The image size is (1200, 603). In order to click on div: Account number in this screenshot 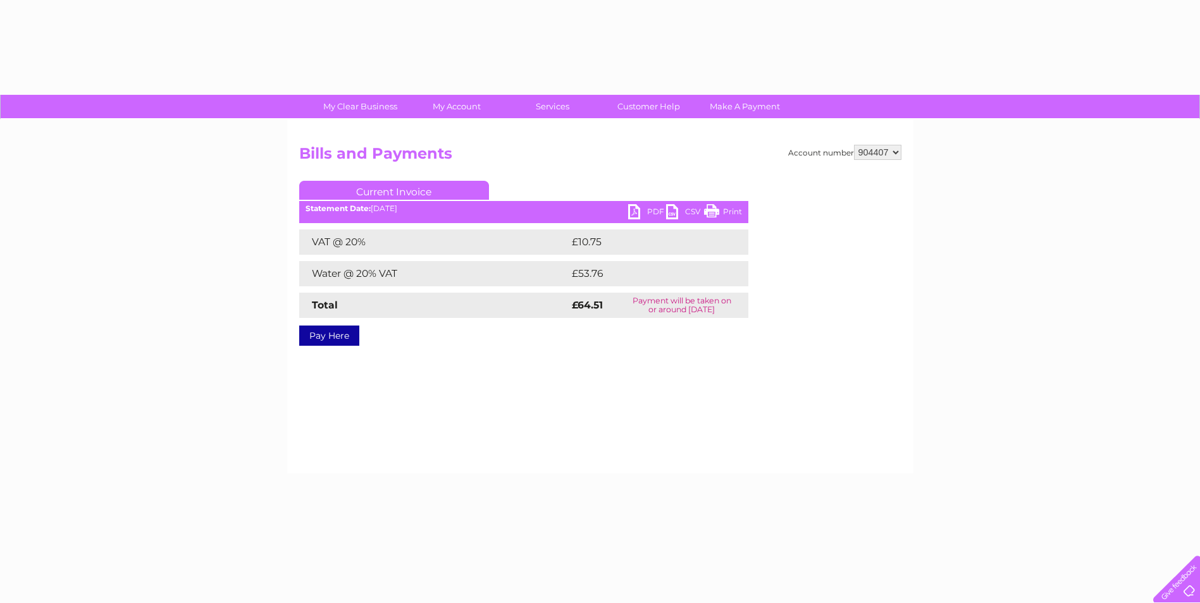, I will do `click(844, 152)`.